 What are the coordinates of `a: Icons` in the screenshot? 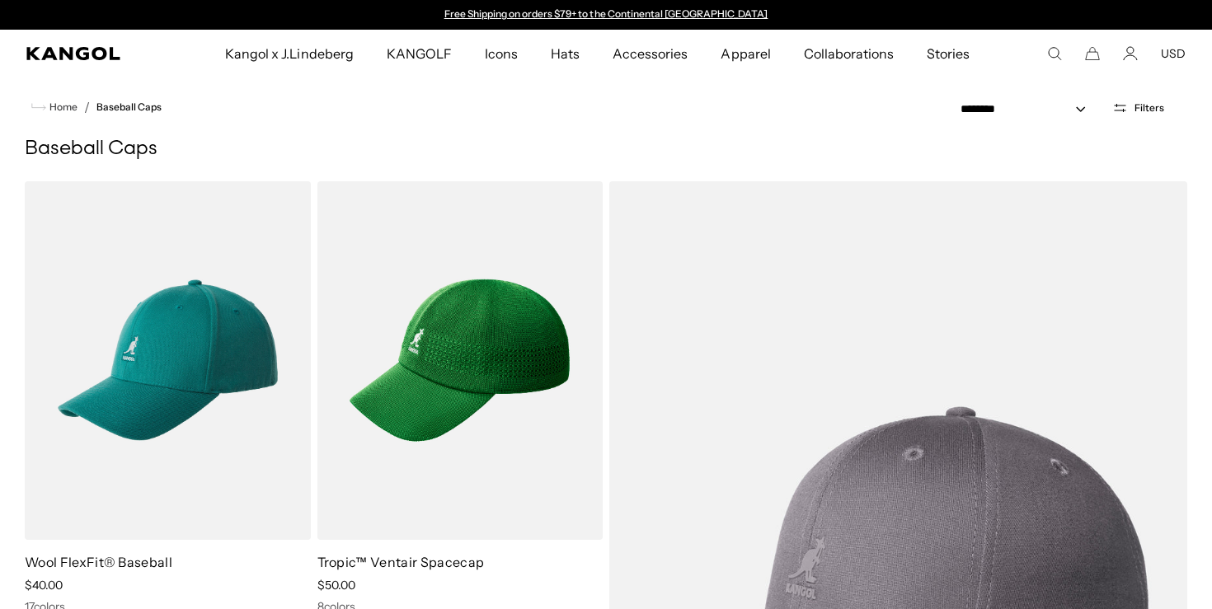 It's located at (501, 54).